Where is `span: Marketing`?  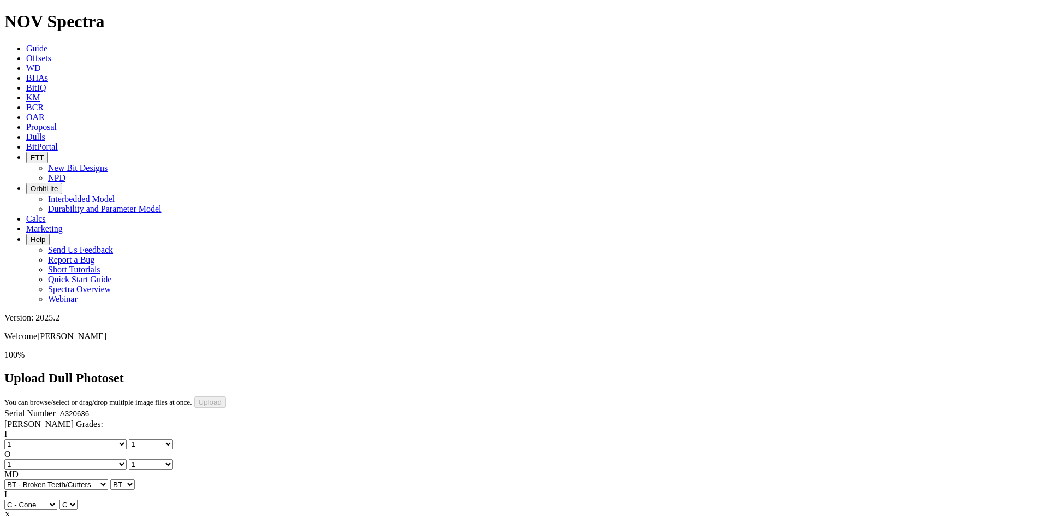
span: Marketing is located at coordinates (44, 228).